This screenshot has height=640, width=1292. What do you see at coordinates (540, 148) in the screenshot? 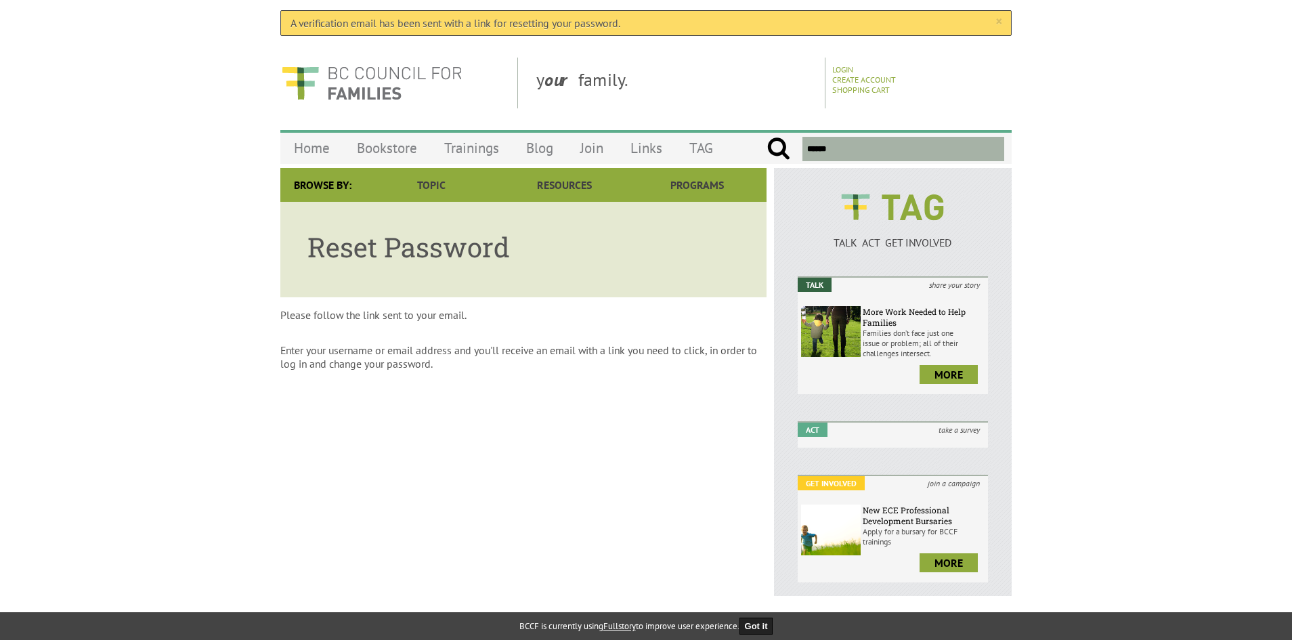
I see `a: Blog` at bounding box center [540, 148].